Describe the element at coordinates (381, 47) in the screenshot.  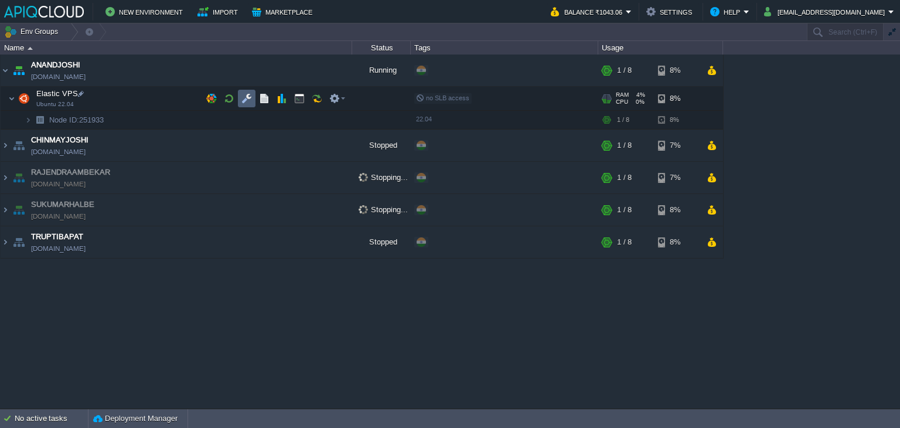
I see `div: Status` at that location.